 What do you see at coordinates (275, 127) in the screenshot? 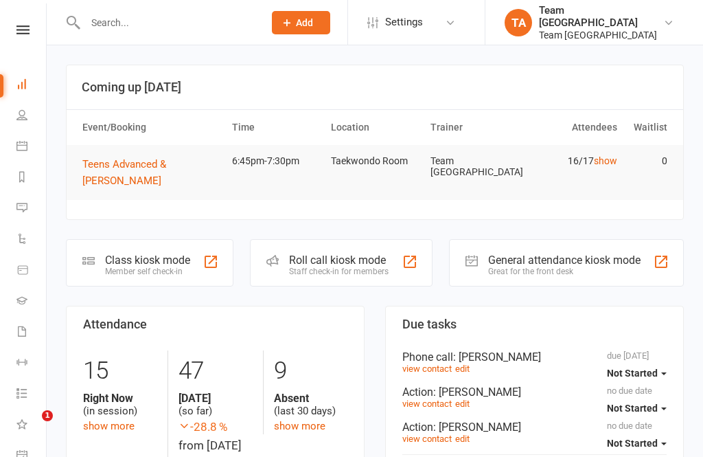
I see `th: Time` at bounding box center [275, 127].